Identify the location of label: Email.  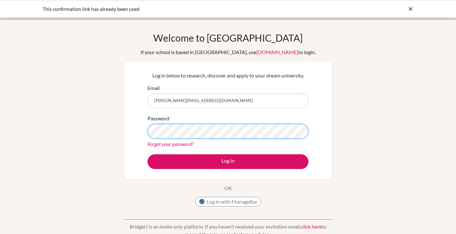
(154, 88).